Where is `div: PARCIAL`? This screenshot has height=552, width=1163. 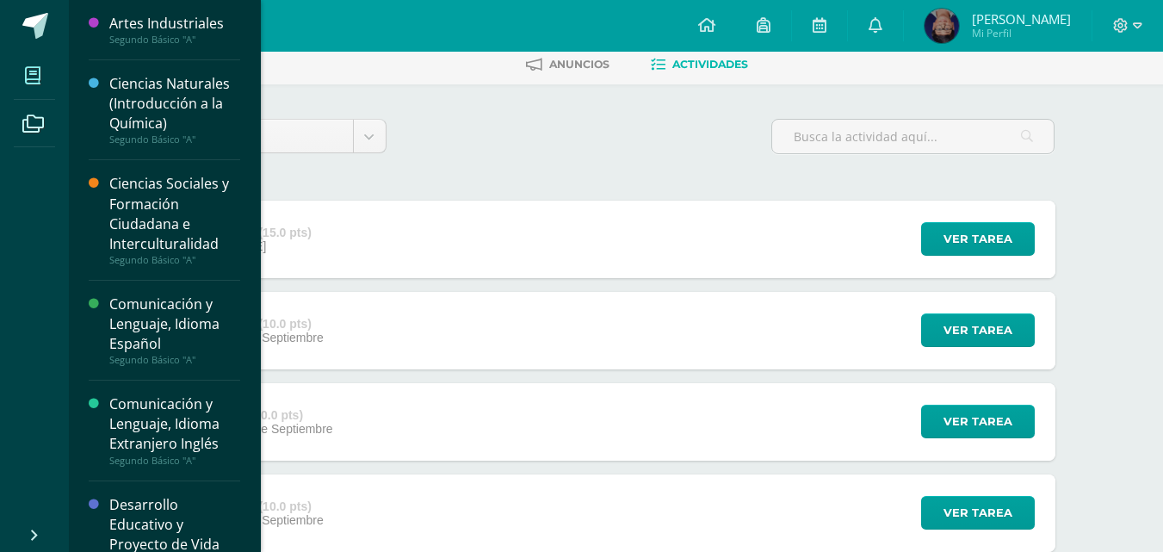
div: PARCIAL is located at coordinates (264, 415).